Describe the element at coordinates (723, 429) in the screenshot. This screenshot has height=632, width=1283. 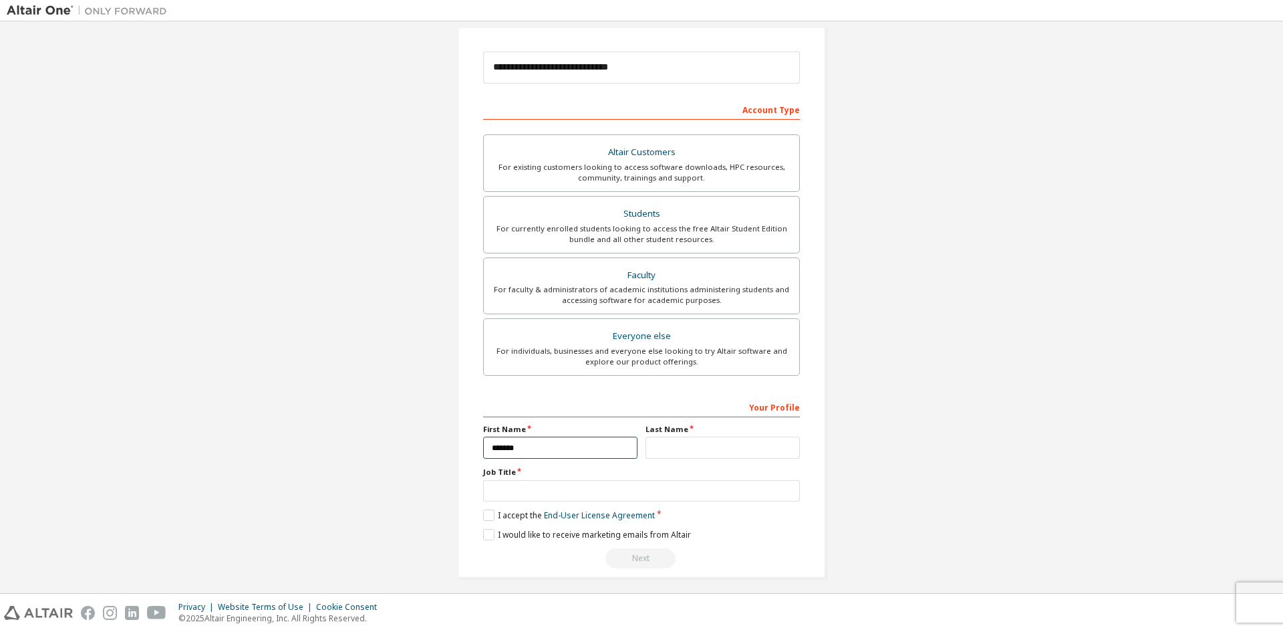
I see `label: Last Name` at that location.